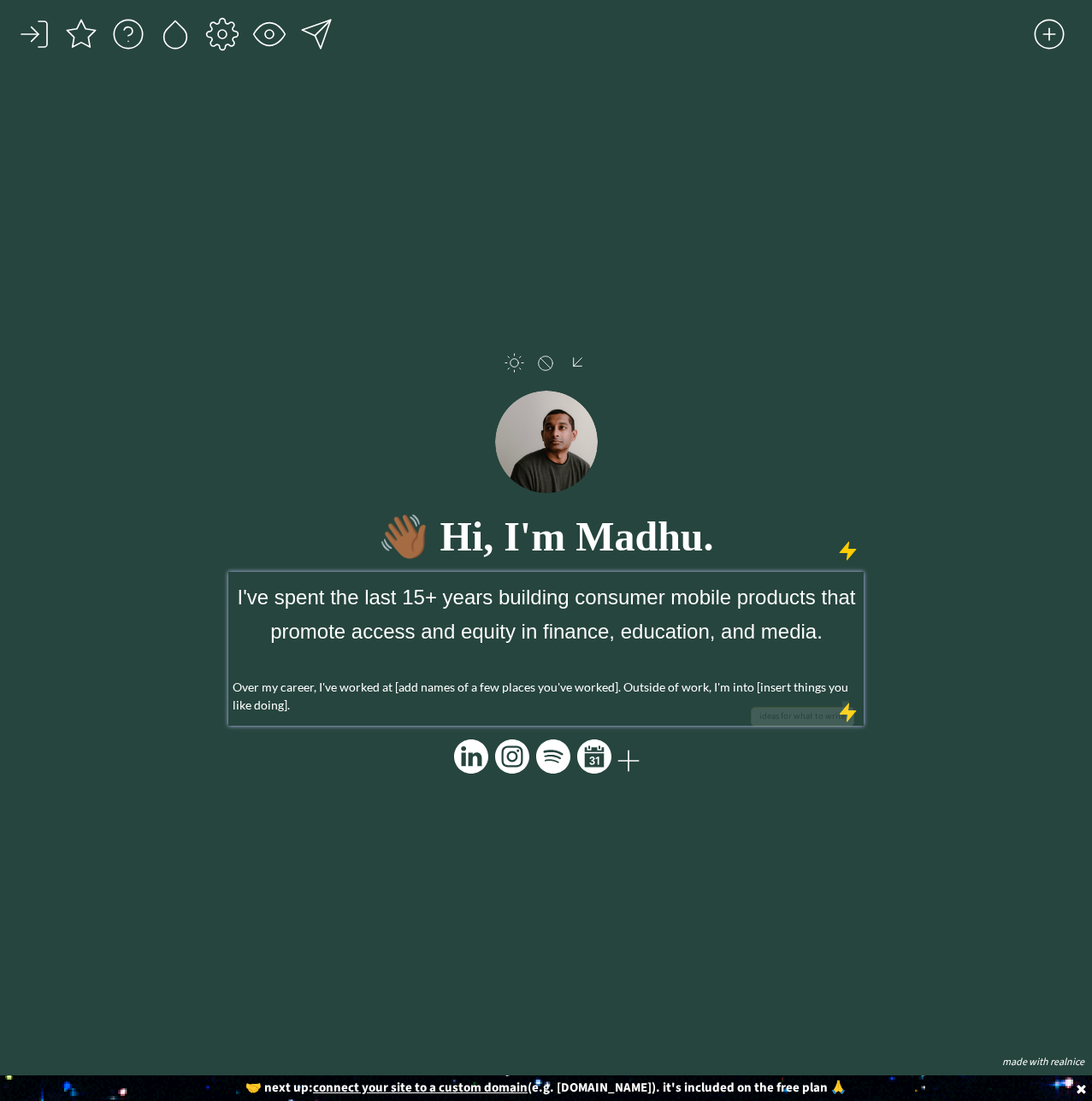 The image size is (1092, 1101). Describe the element at coordinates (420, 1088) in the screenshot. I see `u: connect your site to a custom domain` at that location.